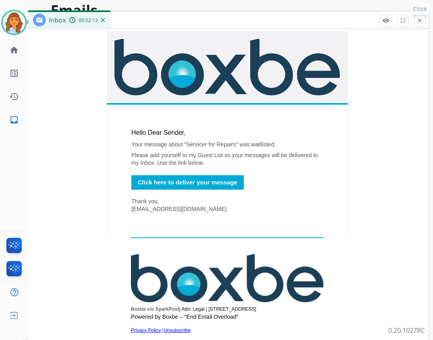 The image size is (433, 340). Describe the element at coordinates (406, 331) in the screenshot. I see `p: 0.20.1027RC` at that location.